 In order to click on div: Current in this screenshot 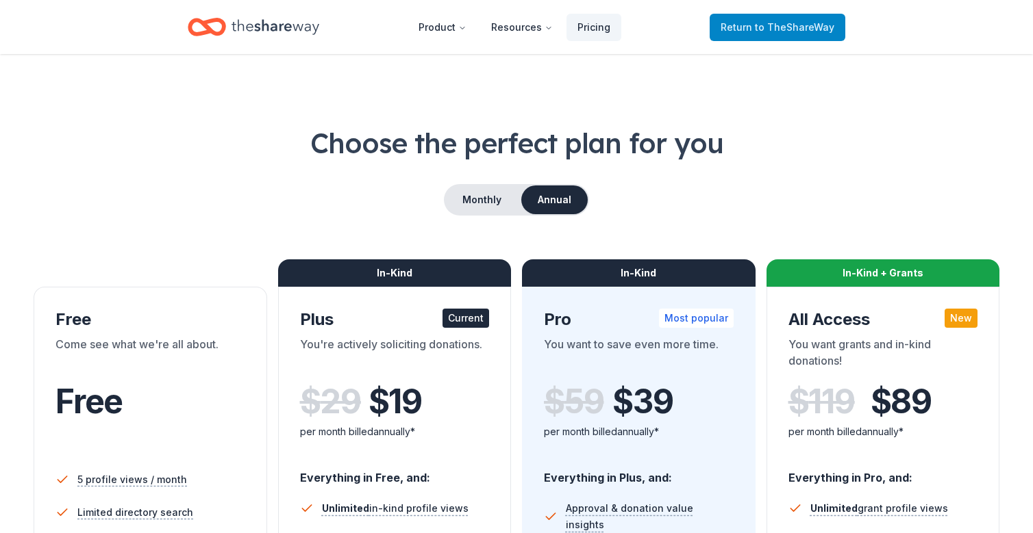, I will do `click(466, 318)`.